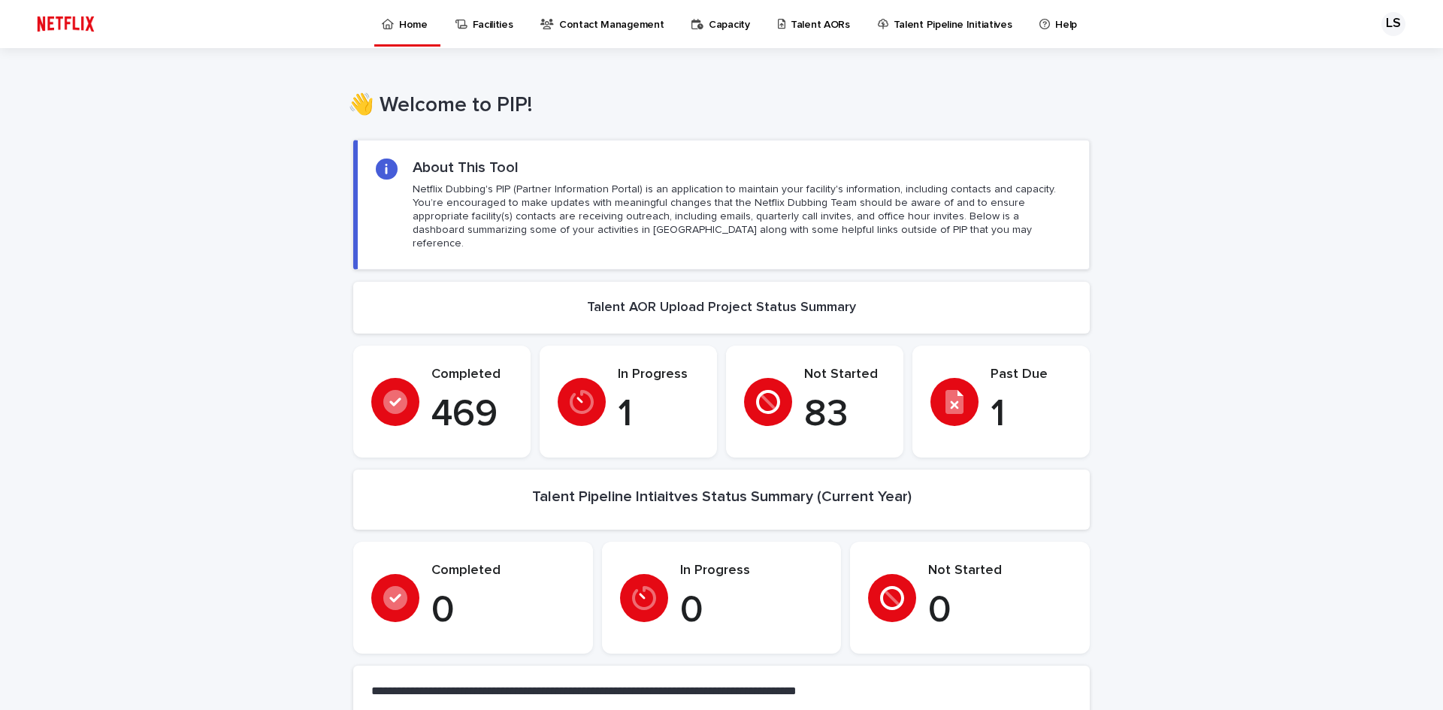  What do you see at coordinates (722, 308) in the screenshot?
I see `h2: Talent AOR Upload Project Status Summary` at bounding box center [722, 308].